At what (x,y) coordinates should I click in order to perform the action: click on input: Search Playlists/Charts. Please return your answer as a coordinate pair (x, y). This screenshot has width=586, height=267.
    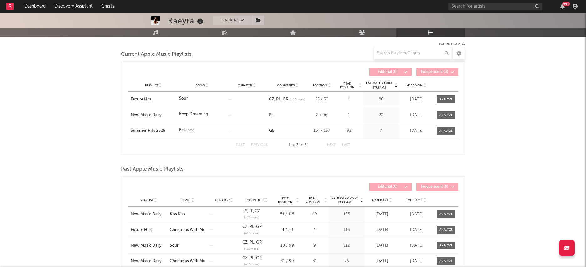
    Looking at the image, I should click on (413, 53).